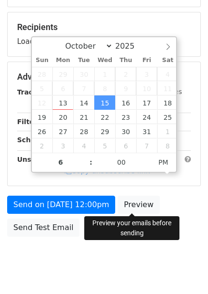 This screenshot has height=294, width=208. I want to click on span: October 6, 2025, so click(63, 88).